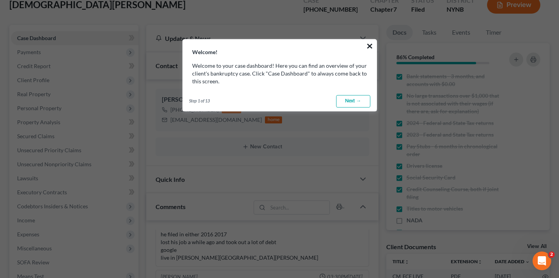 This screenshot has height=278, width=559. Describe the element at coordinates (353, 101) in the screenshot. I see `a: Next →` at that location.